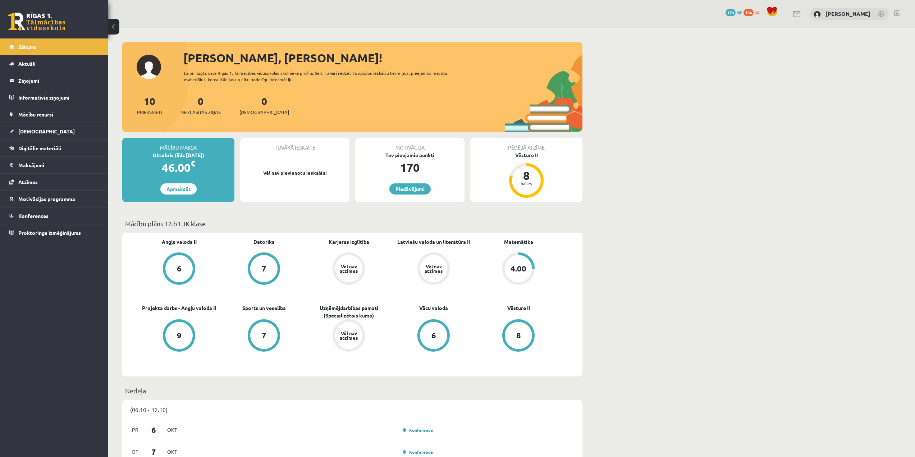  I want to click on a: Aktuāli, so click(54, 64).